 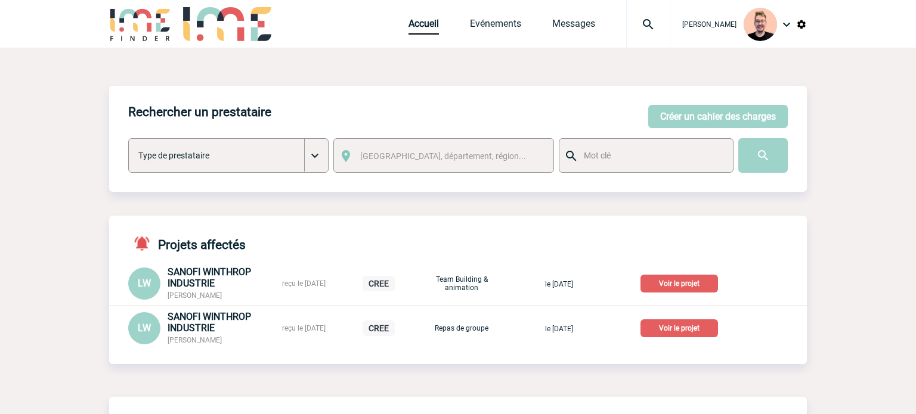 What do you see at coordinates (146, 243) in the screenshot?
I see `img: notifications-active-24-px-r.png` at bounding box center [146, 243].